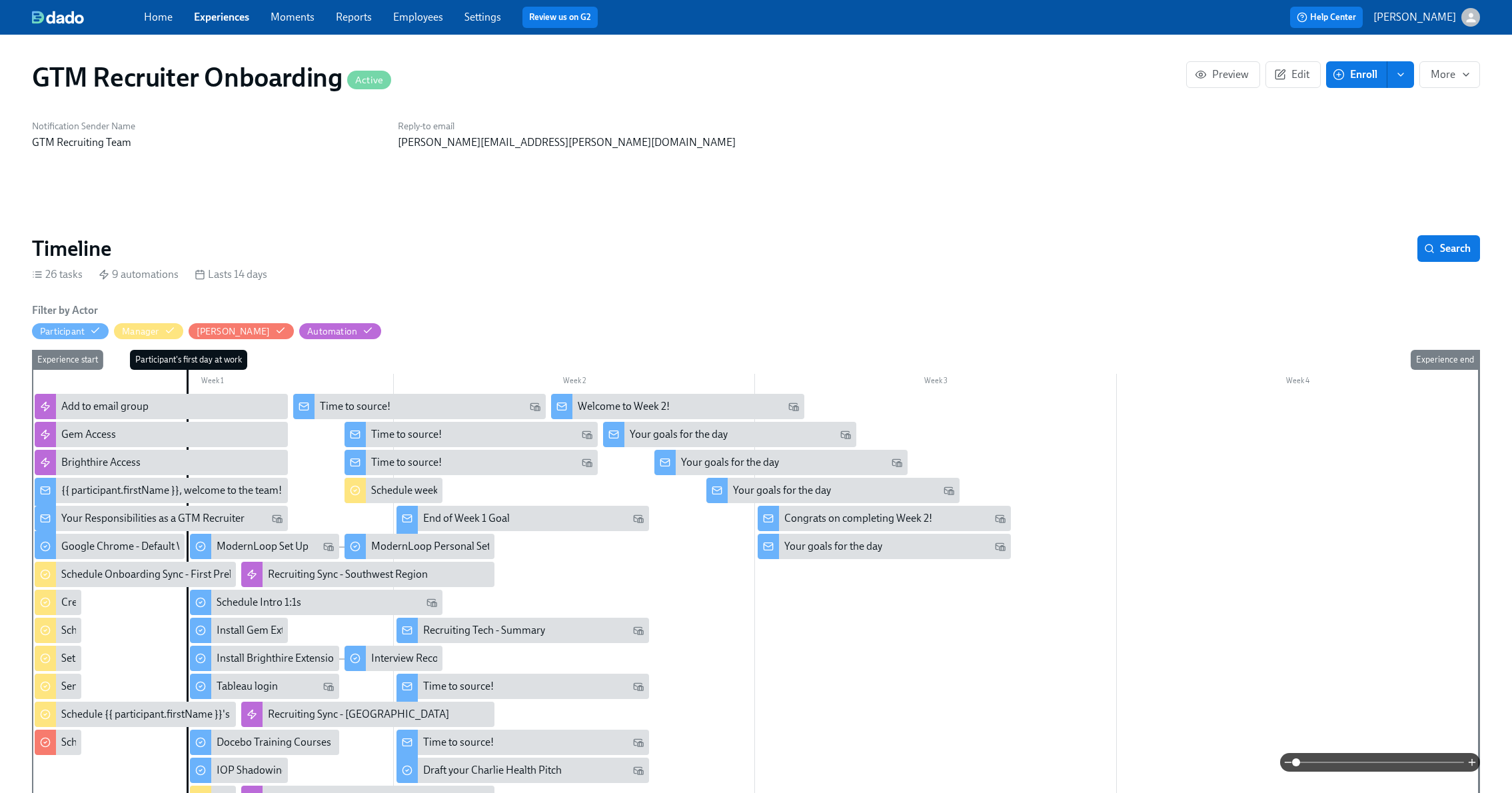 This screenshot has height=793, width=1512. What do you see at coordinates (1450, 75) in the screenshot?
I see `span: More` at bounding box center [1450, 75].